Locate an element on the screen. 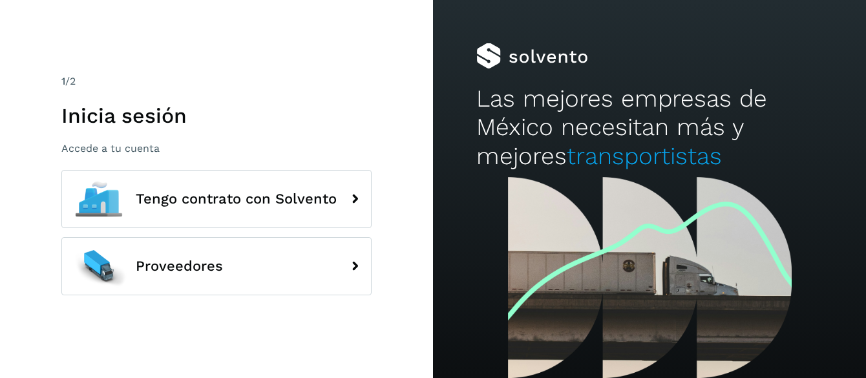 The height and width of the screenshot is (378, 866). div: /2 is located at coordinates (217, 81).